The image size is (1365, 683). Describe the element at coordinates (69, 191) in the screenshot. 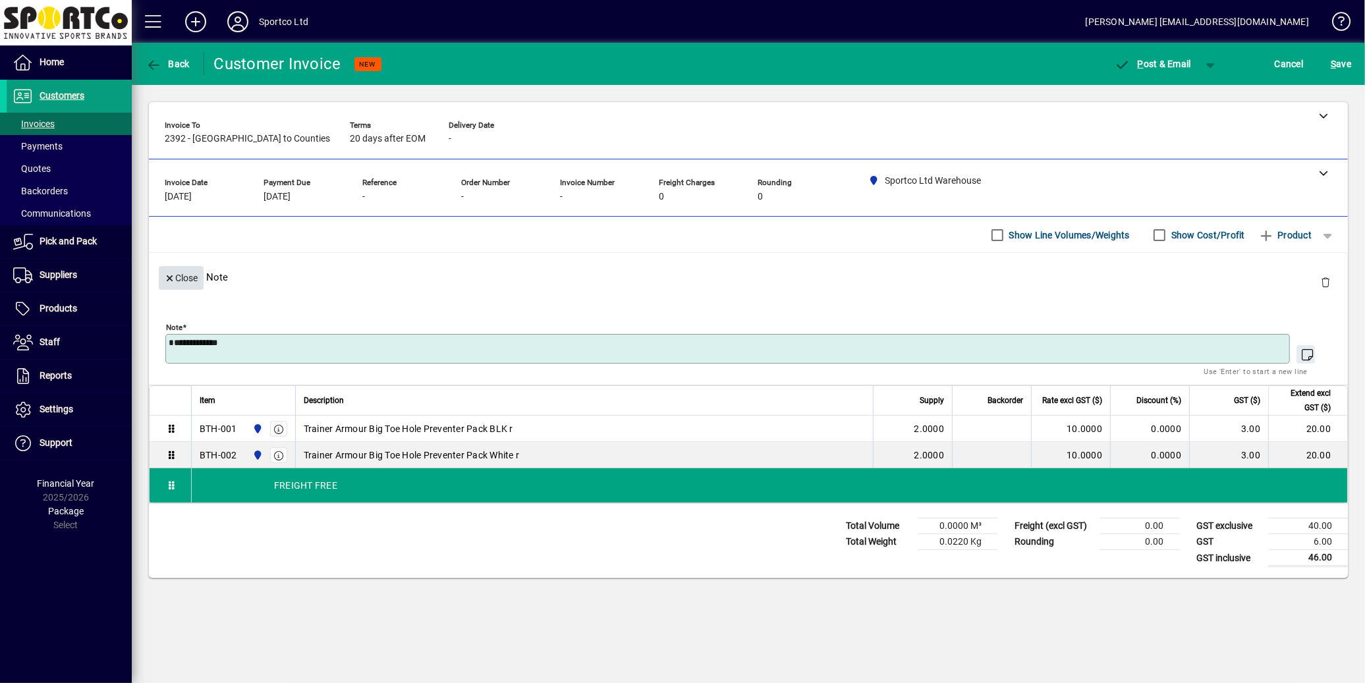

I see `a: Backorders` at that location.